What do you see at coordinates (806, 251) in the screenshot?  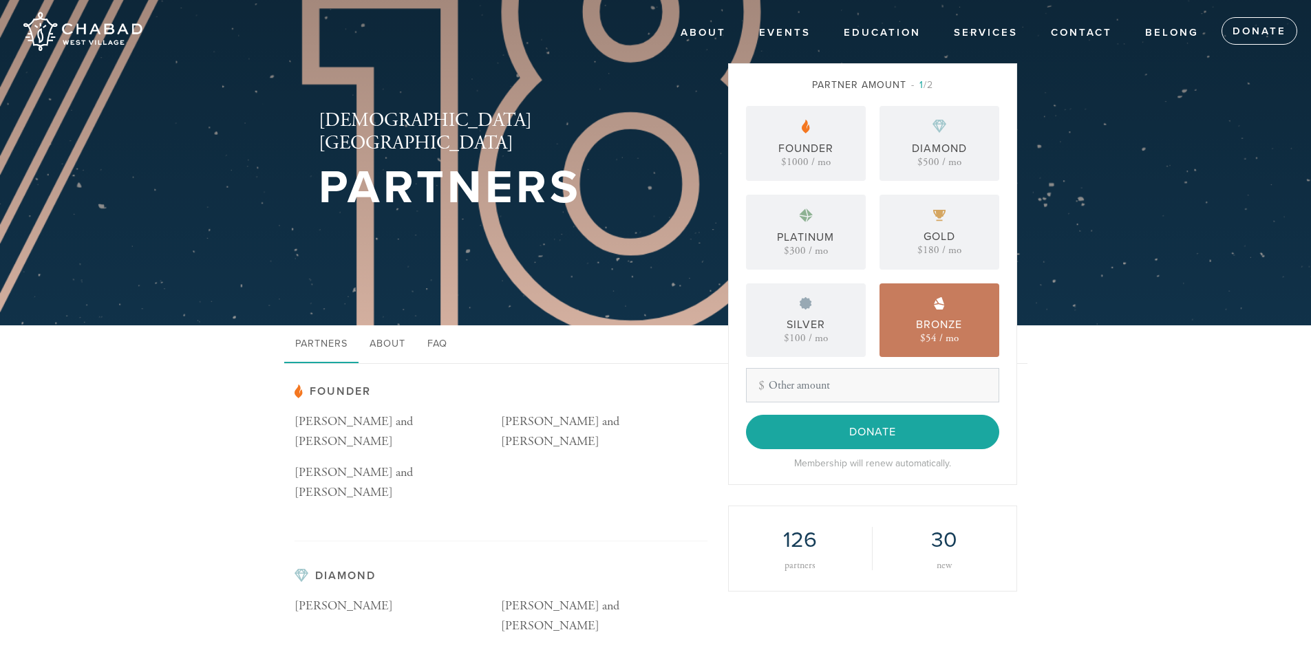 I see `div: $300 / mo` at bounding box center [806, 251].